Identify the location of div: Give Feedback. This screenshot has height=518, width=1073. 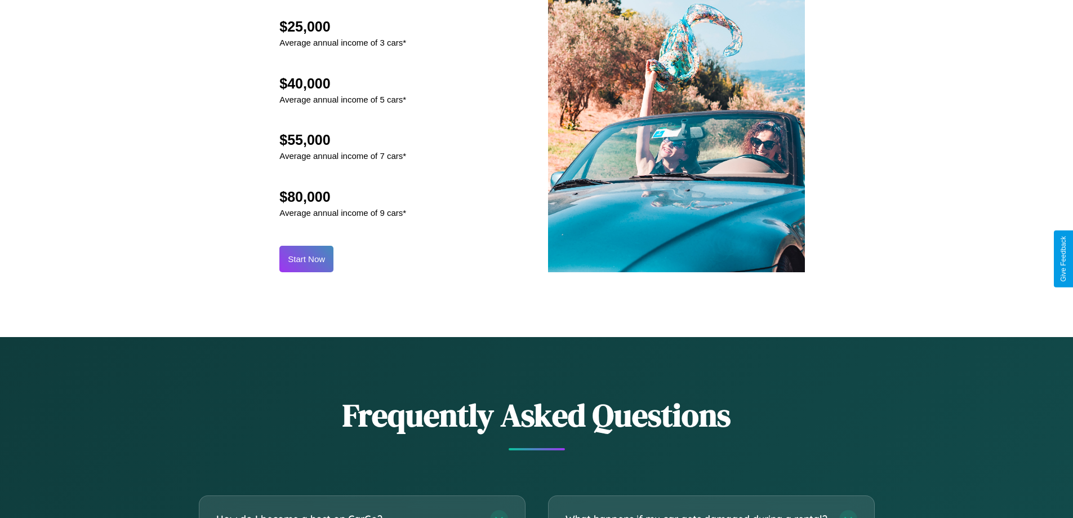
(1064, 259).